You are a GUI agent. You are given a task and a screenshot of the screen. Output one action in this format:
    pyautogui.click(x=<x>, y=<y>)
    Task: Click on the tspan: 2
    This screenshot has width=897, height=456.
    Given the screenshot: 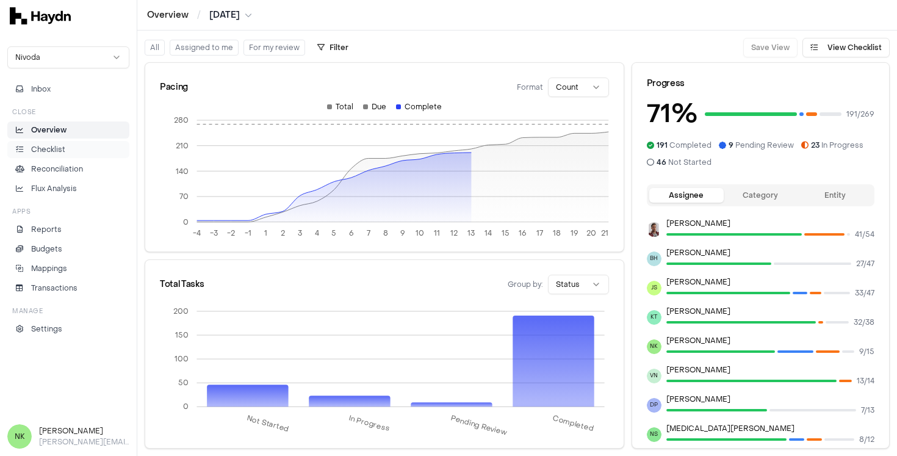 What is the action you would take?
    pyautogui.click(x=283, y=233)
    